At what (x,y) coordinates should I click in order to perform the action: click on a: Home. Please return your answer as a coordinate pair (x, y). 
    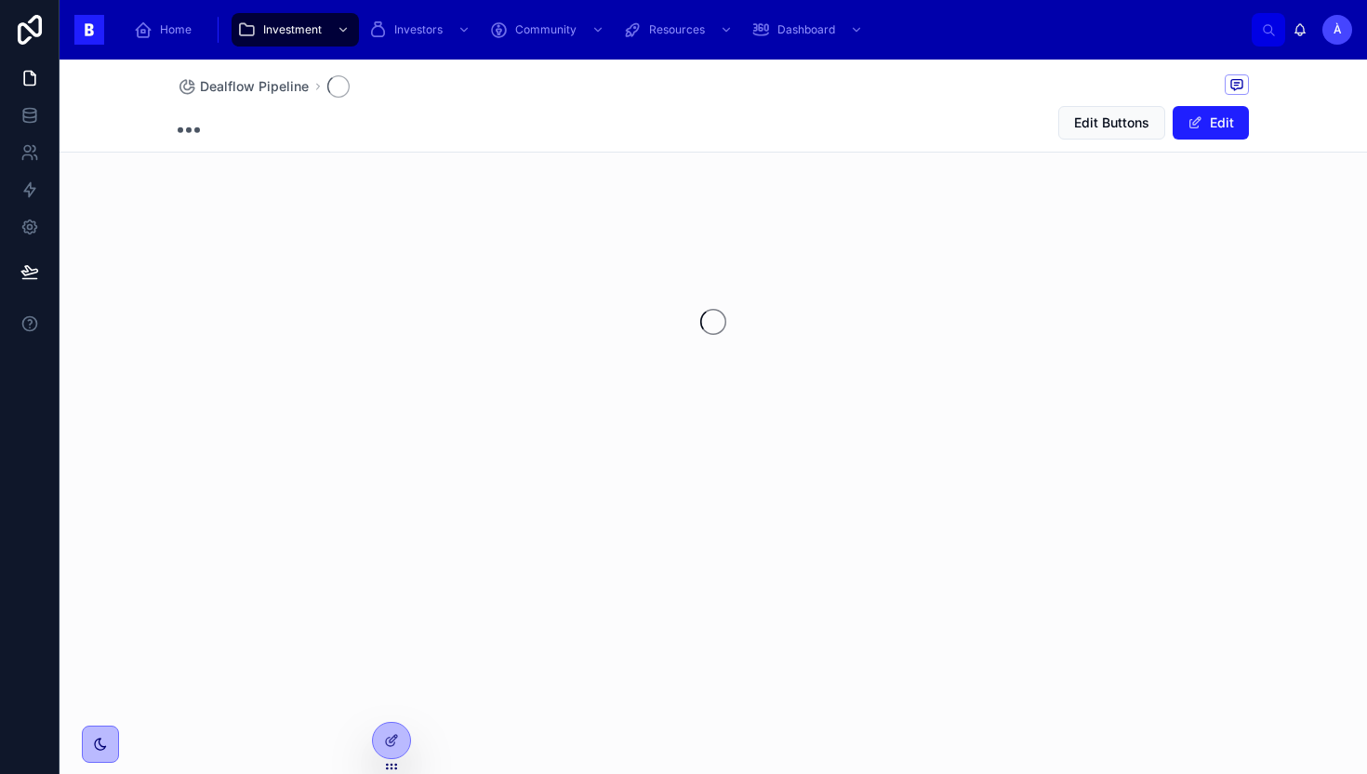
    Looking at the image, I should click on (166, 30).